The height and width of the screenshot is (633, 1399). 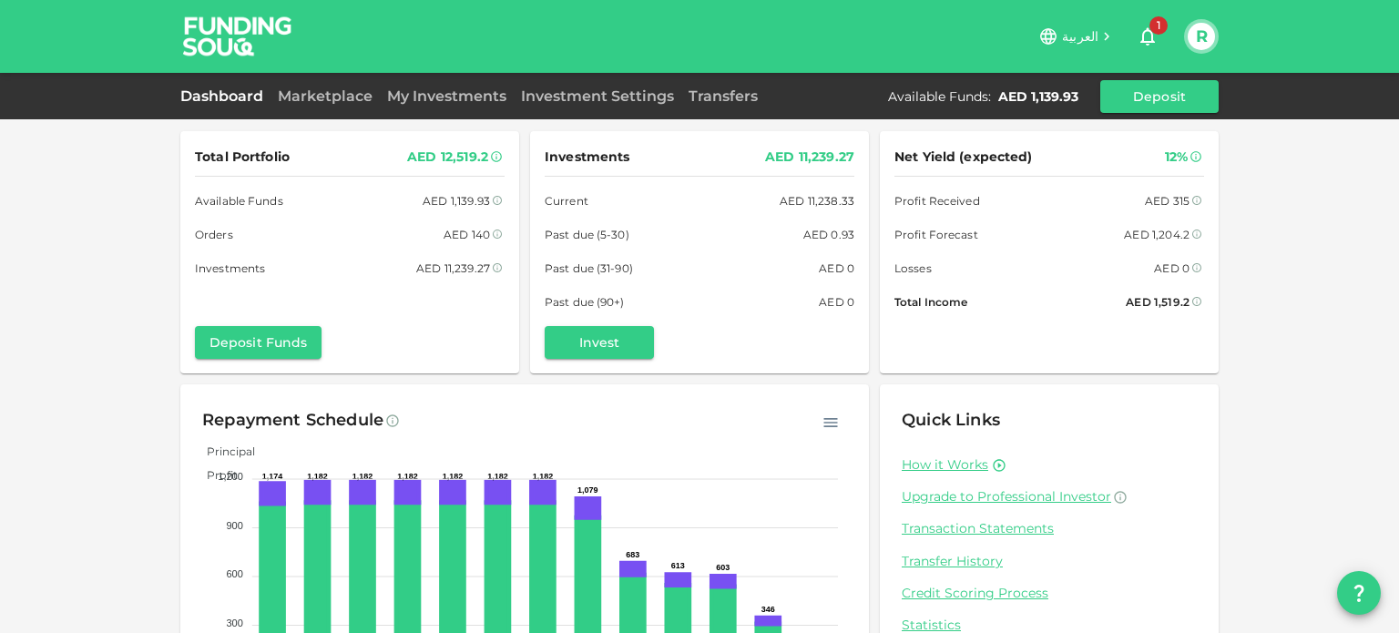 What do you see at coordinates (817, 200) in the screenshot?
I see `div: AED 11,238.33` at bounding box center [817, 200].